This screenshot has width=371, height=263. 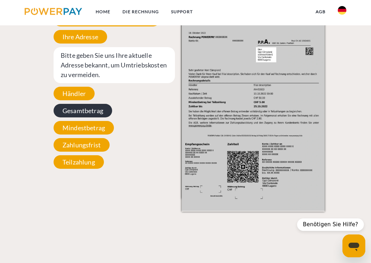 What do you see at coordinates (342, 10) in the screenshot?
I see `img: de` at bounding box center [342, 10].